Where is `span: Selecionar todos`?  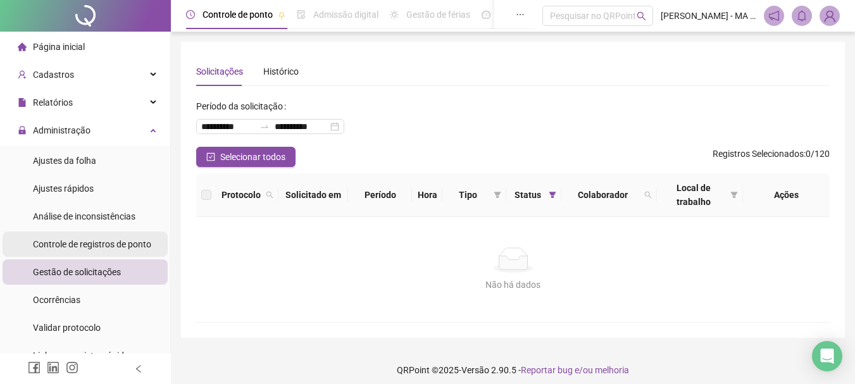
span: Selecionar todos is located at coordinates (252, 157).